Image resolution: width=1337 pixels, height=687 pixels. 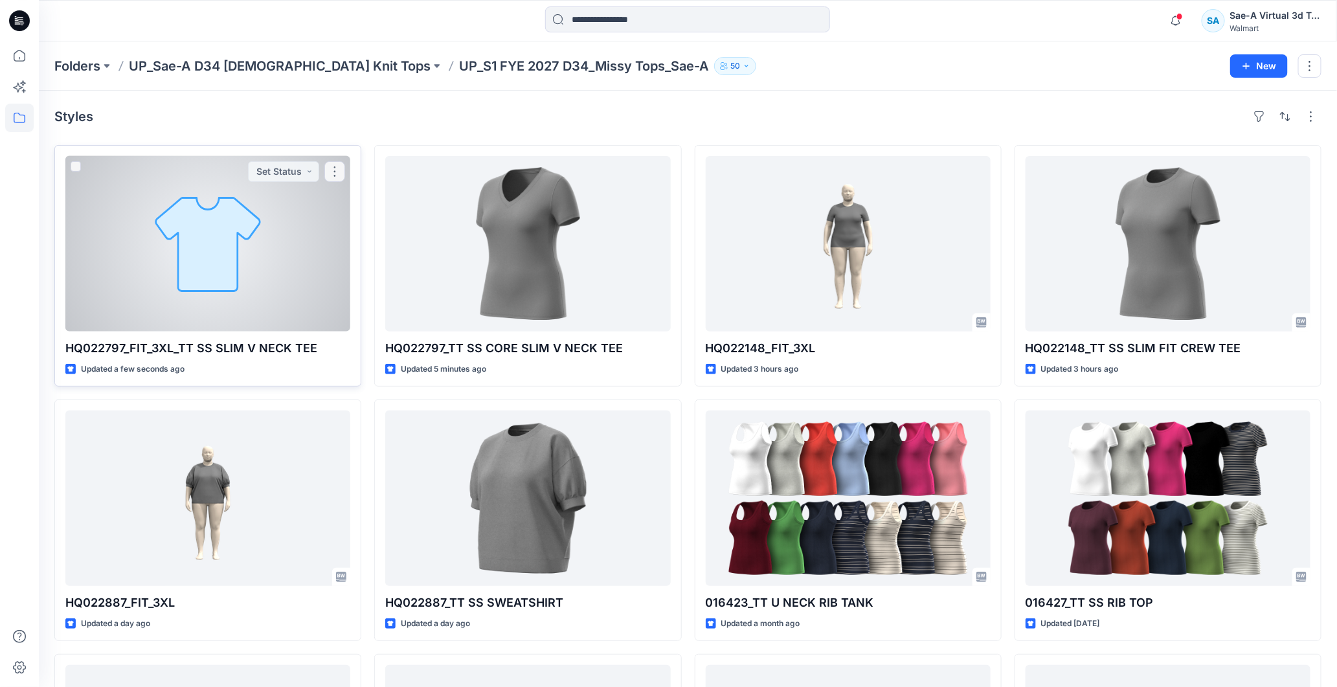 I want to click on p: Folders, so click(x=77, y=66).